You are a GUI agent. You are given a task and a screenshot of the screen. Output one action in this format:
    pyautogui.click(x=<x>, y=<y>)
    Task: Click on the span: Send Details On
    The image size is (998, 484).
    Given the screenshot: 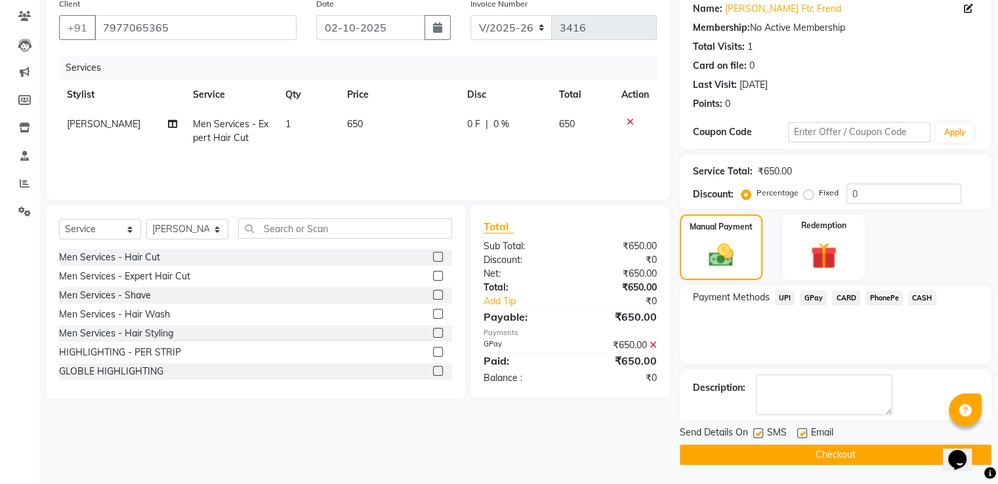 What is the action you would take?
    pyautogui.click(x=714, y=434)
    